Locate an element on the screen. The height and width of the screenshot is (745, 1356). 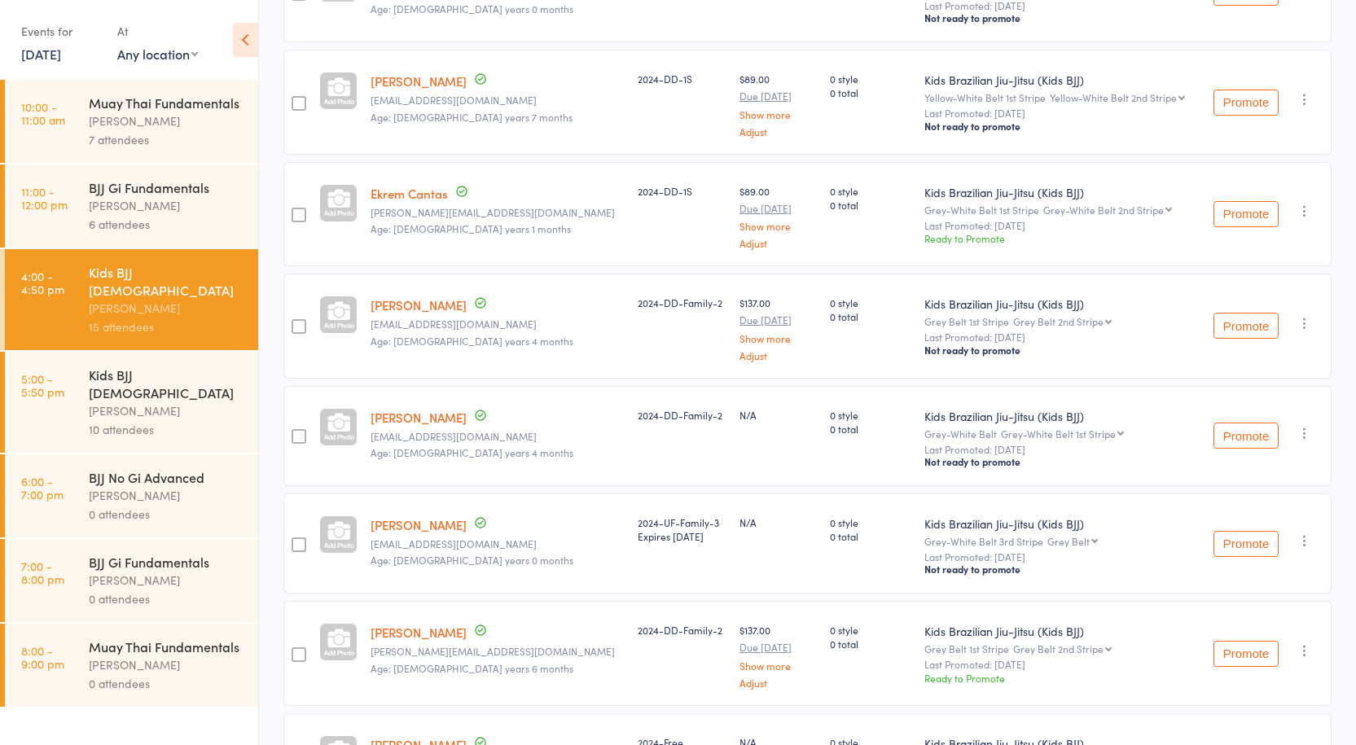
small: Jacobdarlington114@gmail.com is located at coordinates (498, 544).